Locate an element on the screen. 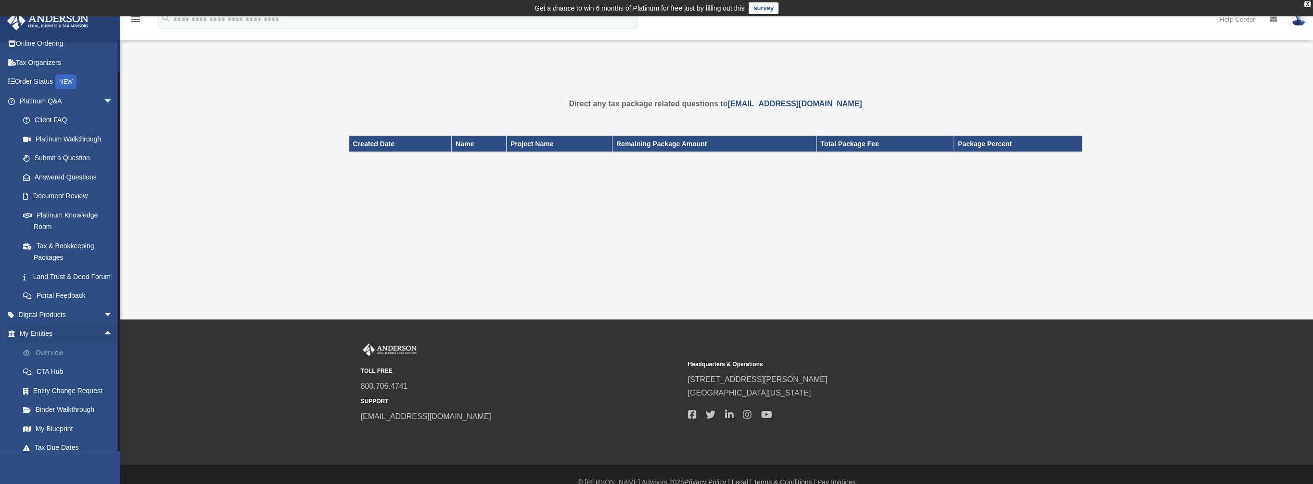 The height and width of the screenshot is (484, 1313). a: Client FAQ is located at coordinates (70, 120).